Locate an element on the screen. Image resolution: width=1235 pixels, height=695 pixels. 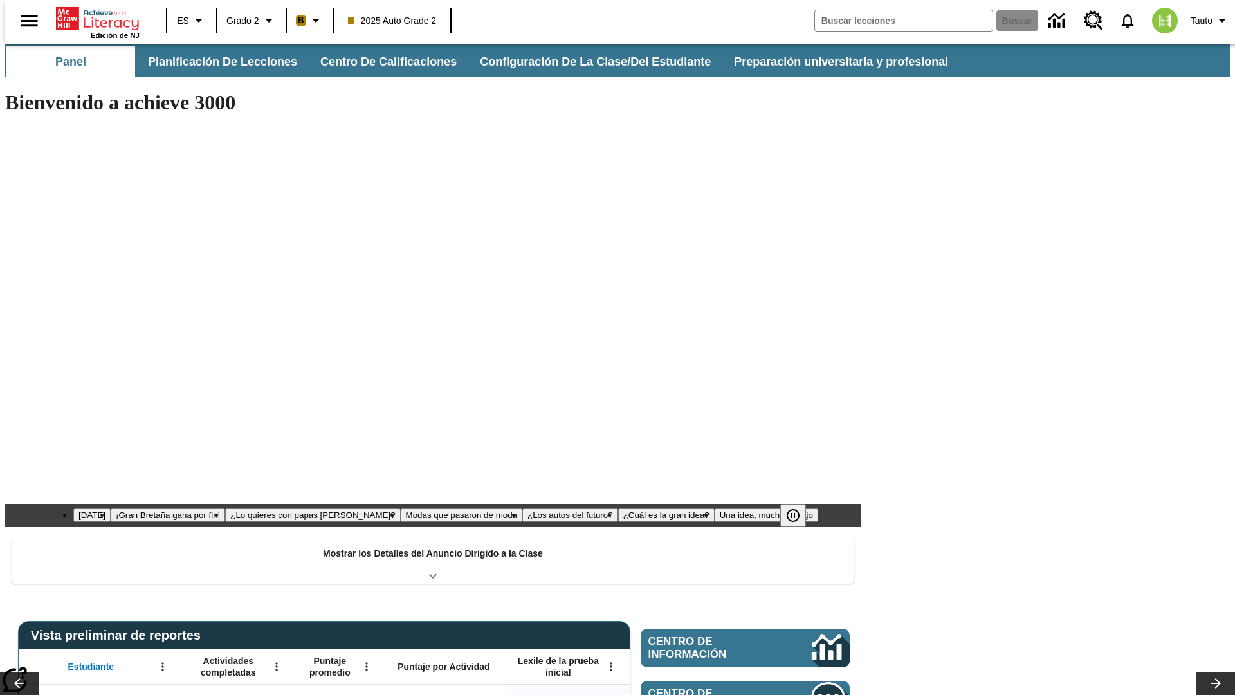
button: Abrir el menú lateral is located at coordinates (29, 21).